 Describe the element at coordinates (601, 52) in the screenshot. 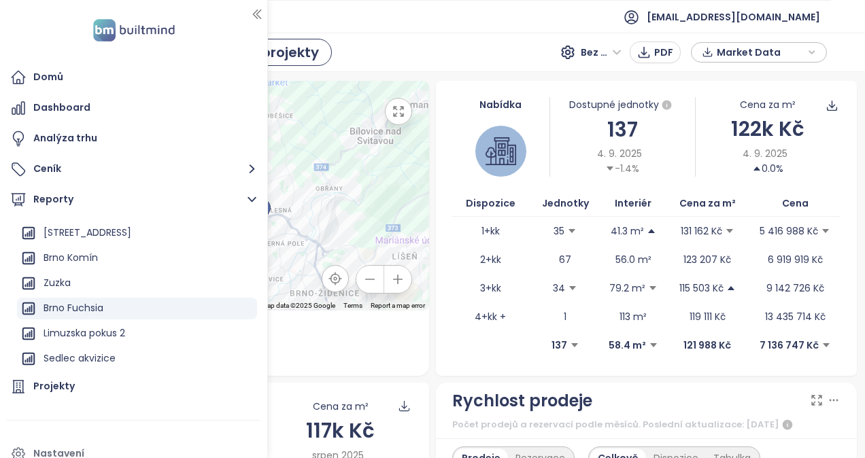

I see `span: Bez DPH` at that location.